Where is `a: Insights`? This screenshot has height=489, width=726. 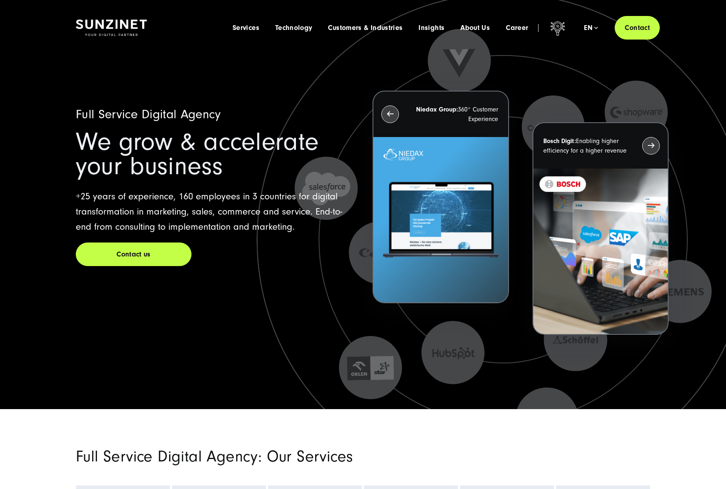 a: Insights is located at coordinates (431, 28).